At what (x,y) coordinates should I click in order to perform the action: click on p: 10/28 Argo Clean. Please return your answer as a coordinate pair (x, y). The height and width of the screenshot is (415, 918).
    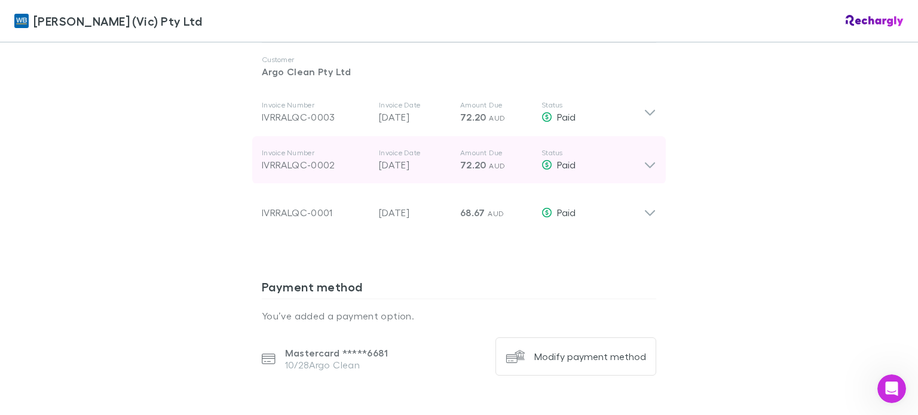
    Looking at the image, I should click on (336, 365).